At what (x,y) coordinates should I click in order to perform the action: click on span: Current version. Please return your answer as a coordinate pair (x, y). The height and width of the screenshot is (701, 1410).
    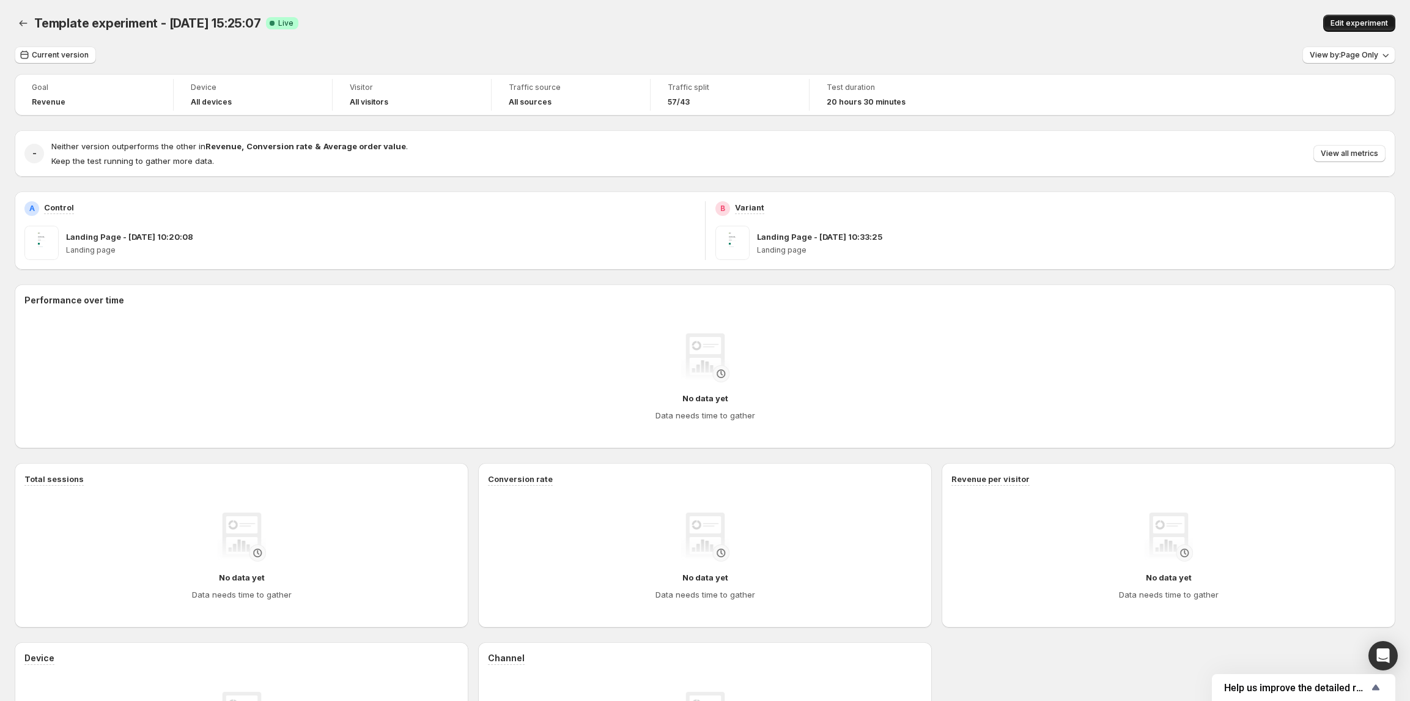
    Looking at the image, I should click on (60, 55).